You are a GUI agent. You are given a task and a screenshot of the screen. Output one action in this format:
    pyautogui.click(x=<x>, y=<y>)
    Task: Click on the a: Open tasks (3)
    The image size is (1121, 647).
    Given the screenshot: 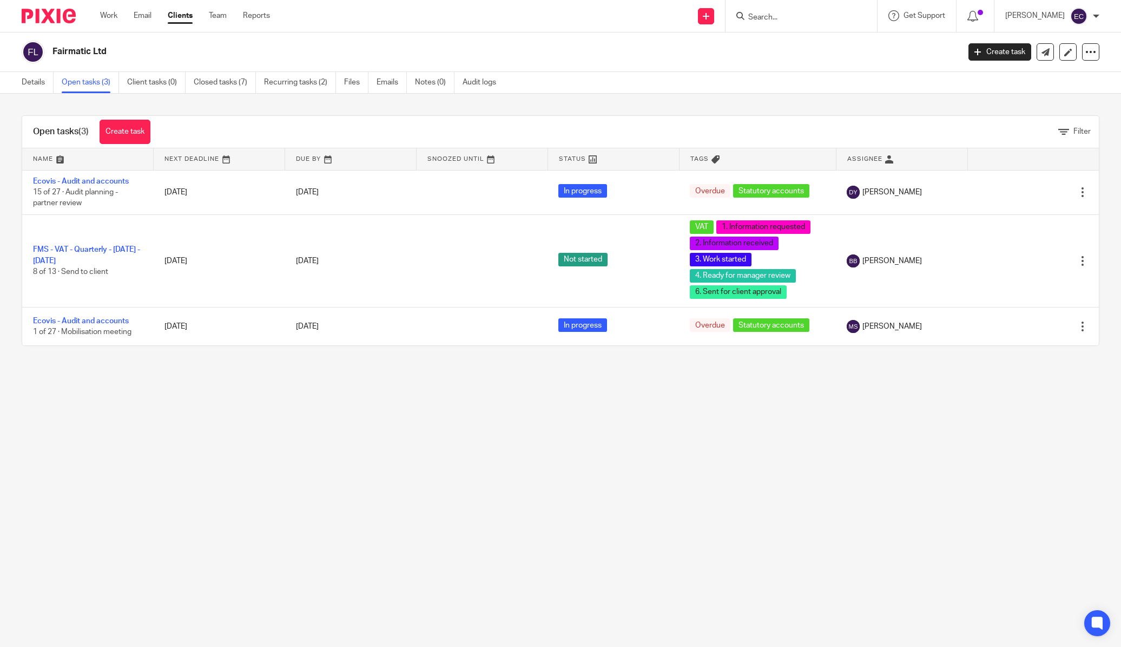 What is the action you would take?
    pyautogui.click(x=90, y=82)
    